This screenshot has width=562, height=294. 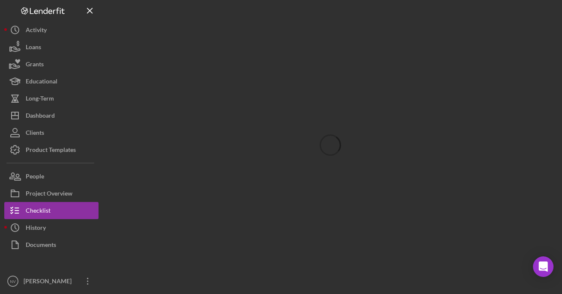 I want to click on div: Product Templates, so click(x=51, y=151).